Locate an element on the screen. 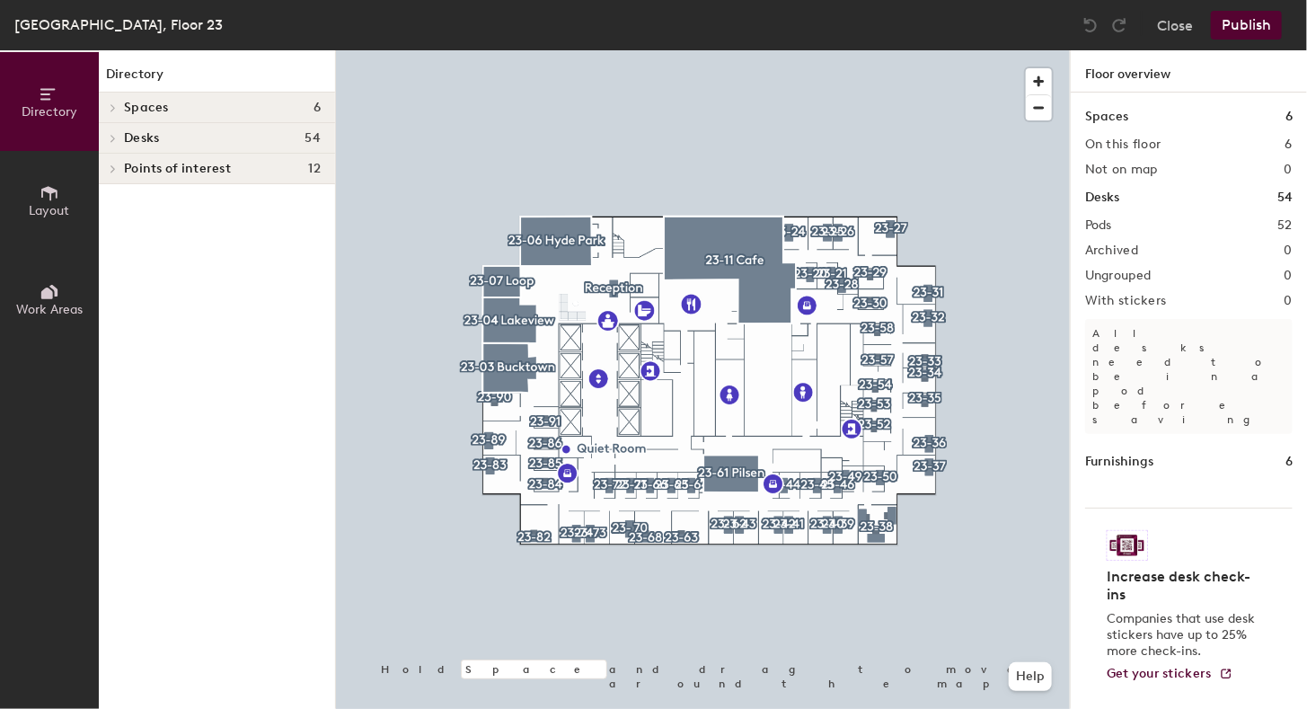 This screenshot has height=709, width=1307. span: Points of interest is located at coordinates (177, 169).